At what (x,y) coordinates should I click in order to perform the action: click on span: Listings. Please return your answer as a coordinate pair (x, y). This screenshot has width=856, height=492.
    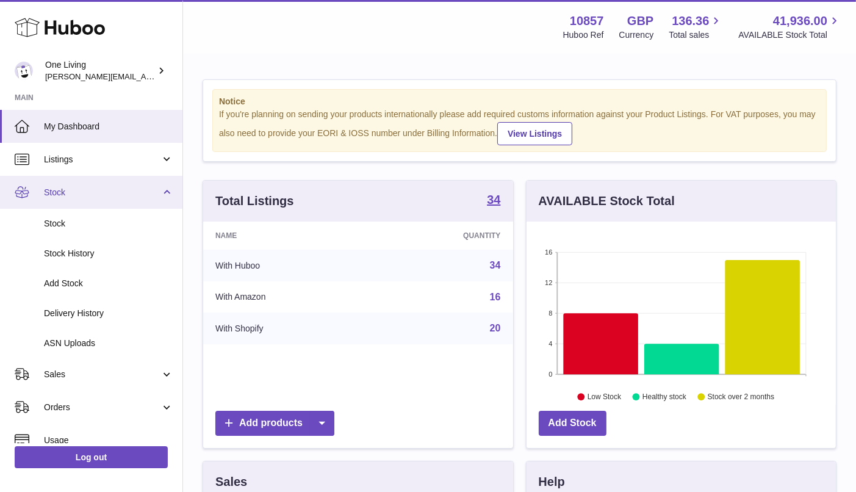
    Looking at the image, I should click on (102, 159).